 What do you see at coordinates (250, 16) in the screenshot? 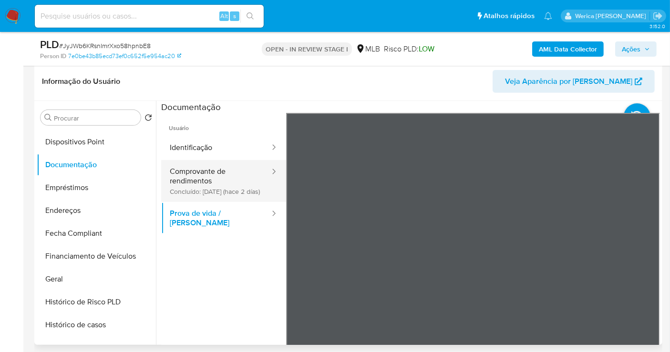
I see `button: search-icon` at bounding box center [250, 16].